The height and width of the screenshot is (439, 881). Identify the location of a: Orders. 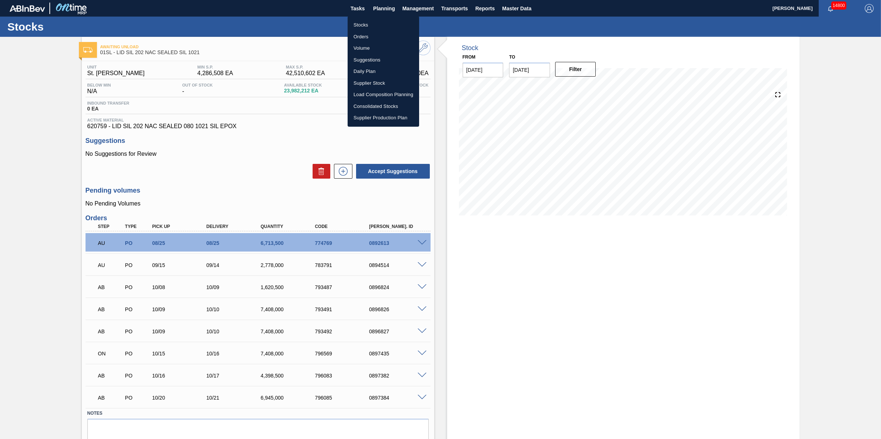
(383, 37).